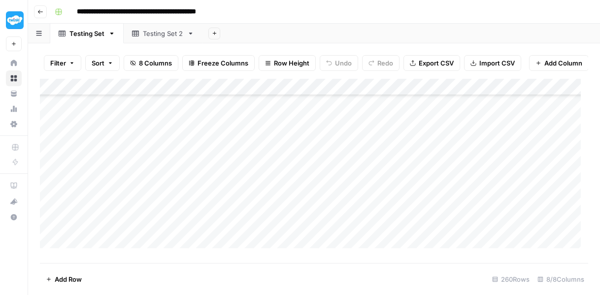  Describe the element at coordinates (560, 279) in the screenshot. I see `div: 8/8 Columns` at that location.